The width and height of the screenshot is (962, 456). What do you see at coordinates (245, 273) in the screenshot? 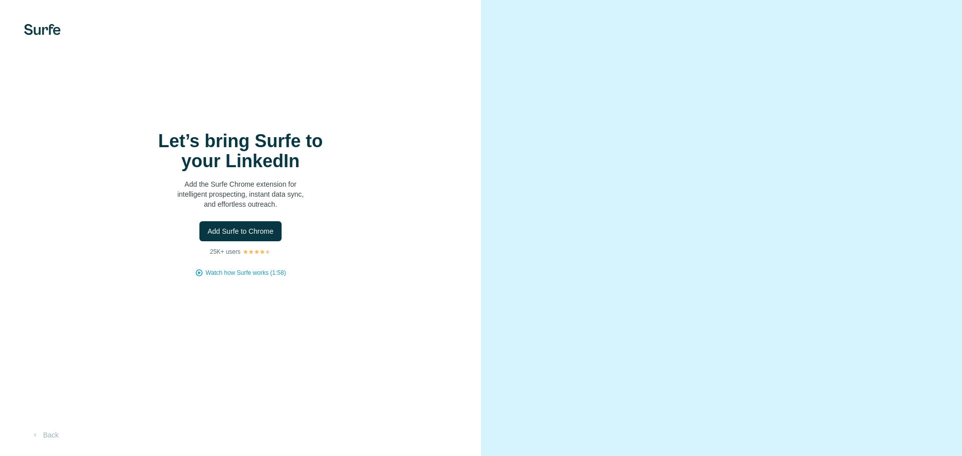
I see `button: Watch how Surfe works (1:58)` at bounding box center [245, 273].